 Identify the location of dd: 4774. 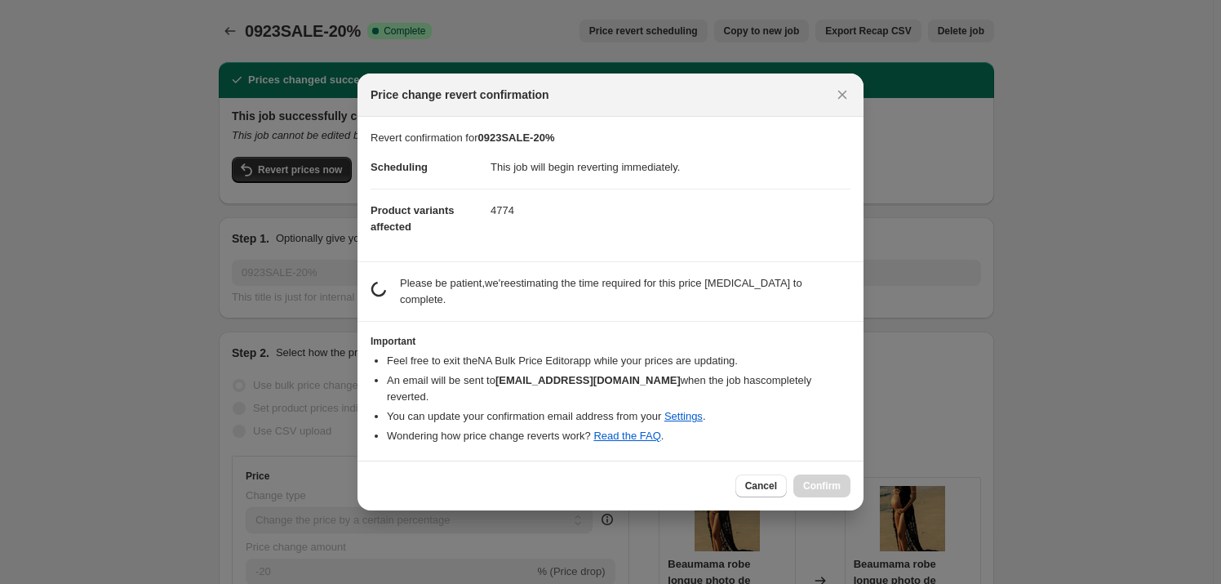
(670, 210).